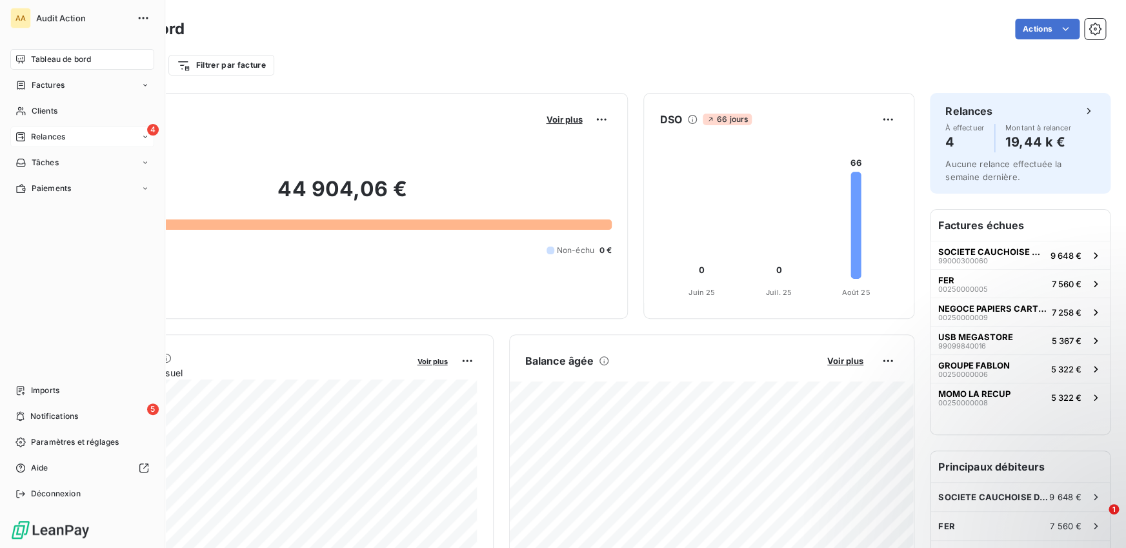 The image size is (1126, 548). Describe the element at coordinates (45, 163) in the screenshot. I see `span: Tâches` at that location.